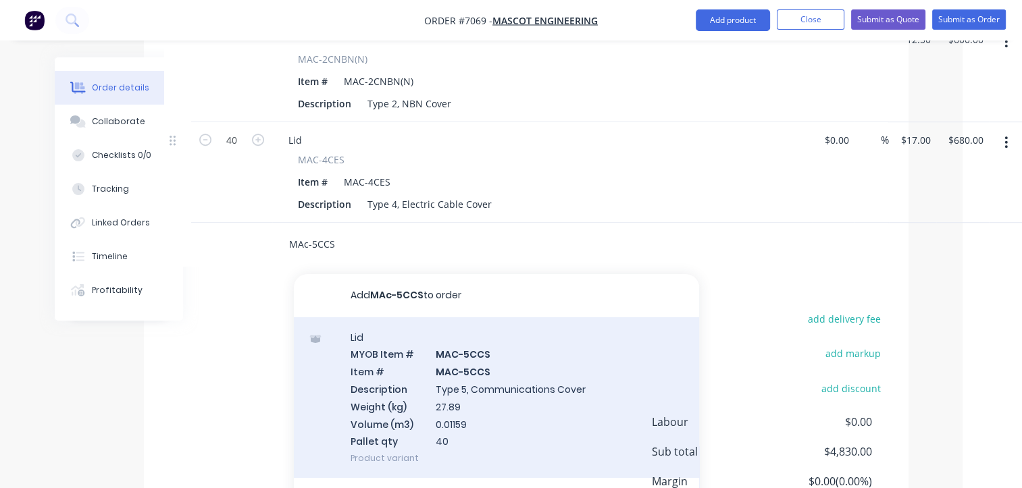  Describe the element at coordinates (811, 20) in the screenshot. I see `button: Close` at that location.